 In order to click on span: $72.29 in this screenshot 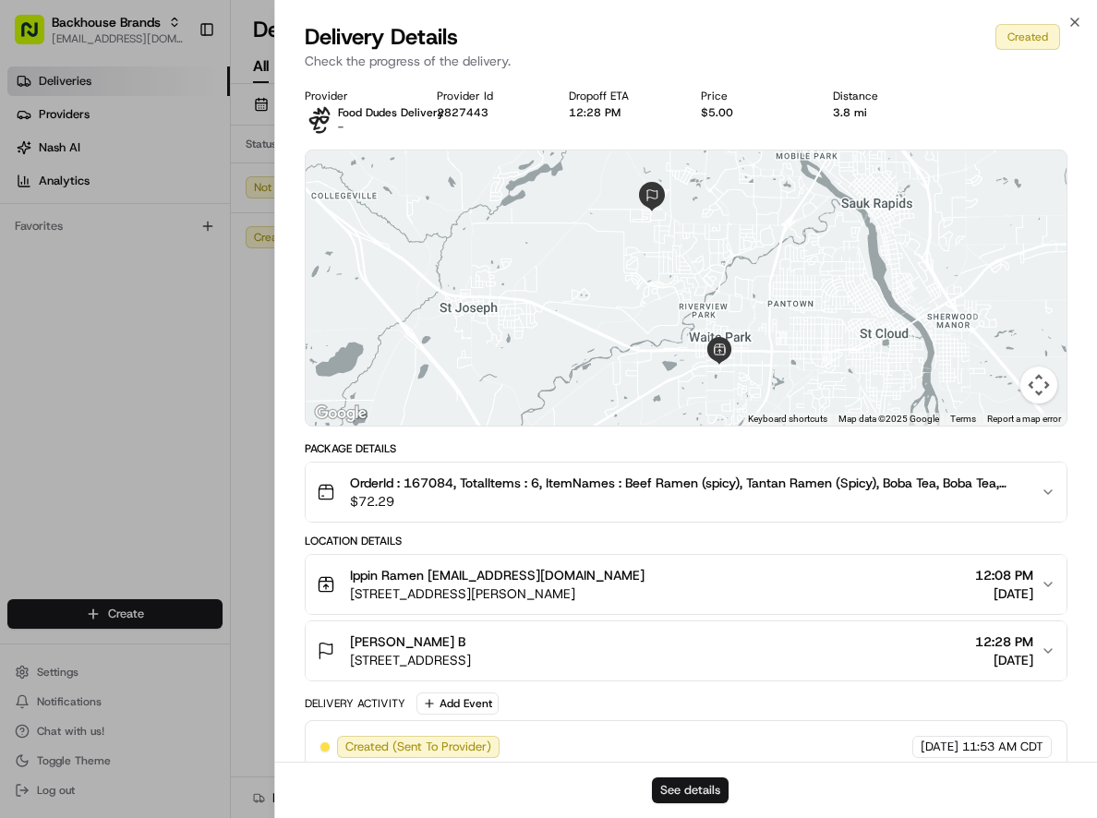, I will do `click(688, 501)`.